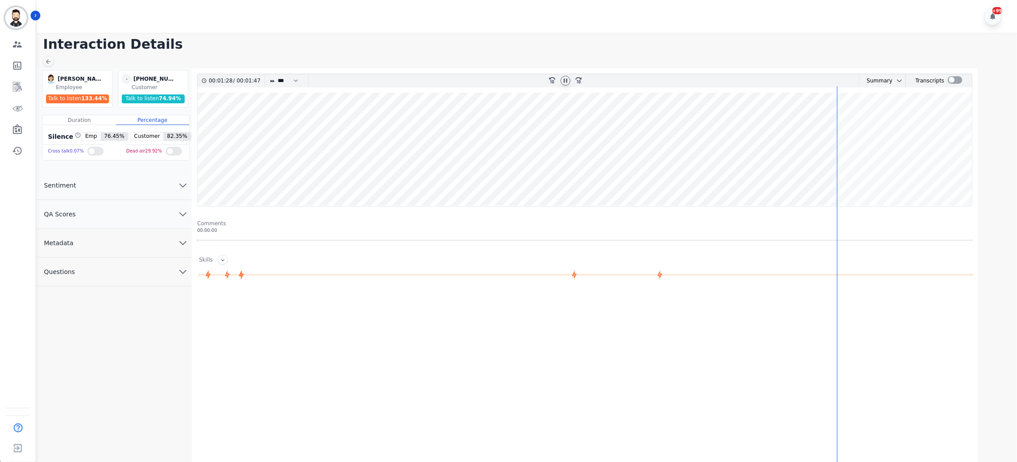 This screenshot has height=462, width=1017. What do you see at coordinates (206, 260) in the screenshot?
I see `div: Skills` at bounding box center [206, 260].